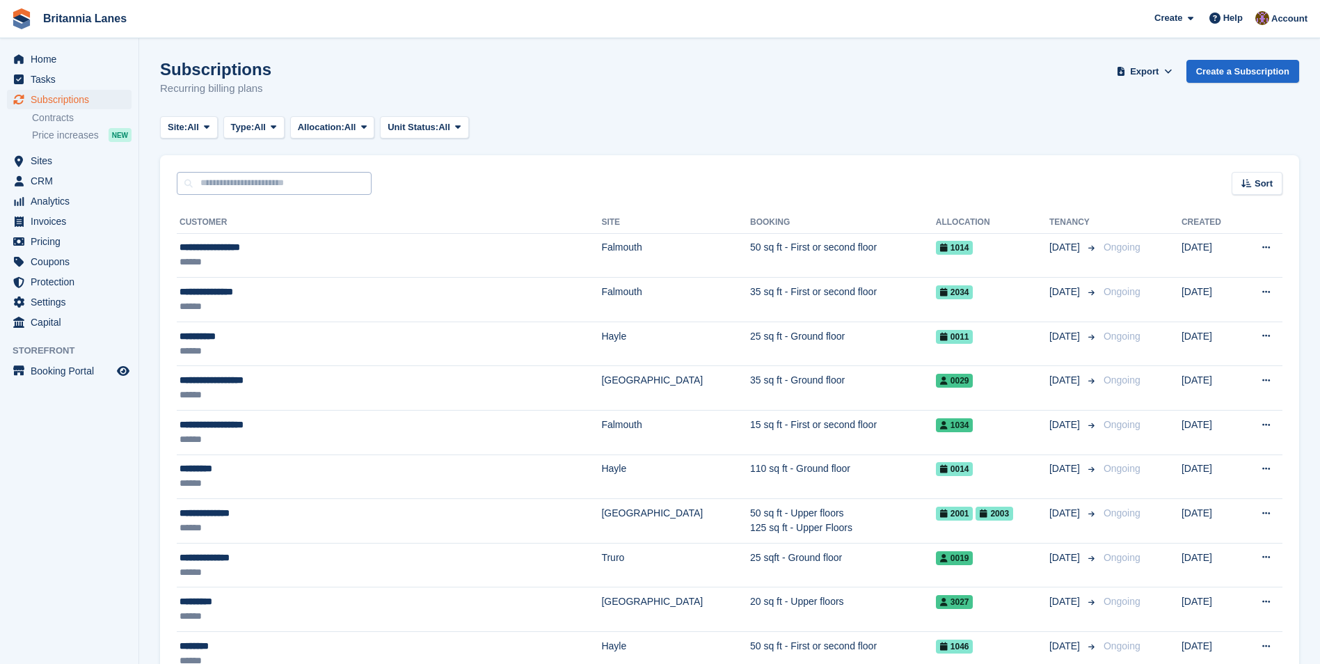 The height and width of the screenshot is (664, 1320). I want to click on td: 110 sq ft - Ground floor, so click(842, 477).